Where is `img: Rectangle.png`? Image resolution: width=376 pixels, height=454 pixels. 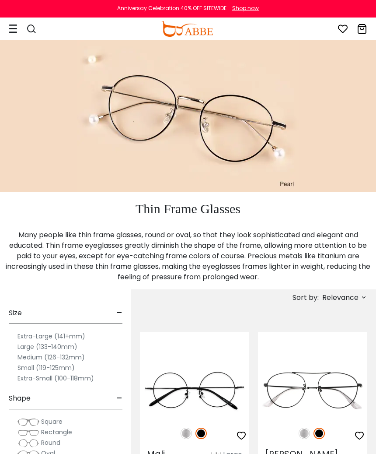
img: Rectangle.png is located at coordinates (28, 432).